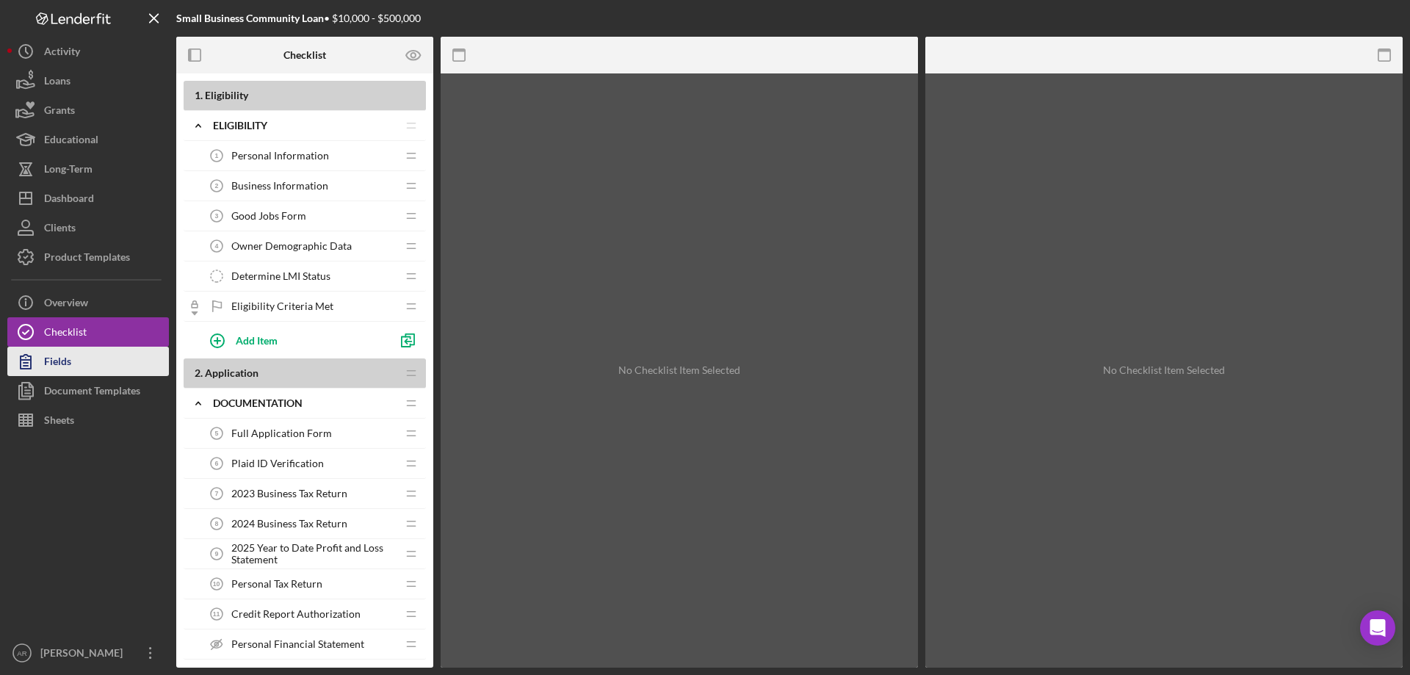  What do you see at coordinates (88, 110) in the screenshot?
I see `a: Grants` at bounding box center [88, 110].